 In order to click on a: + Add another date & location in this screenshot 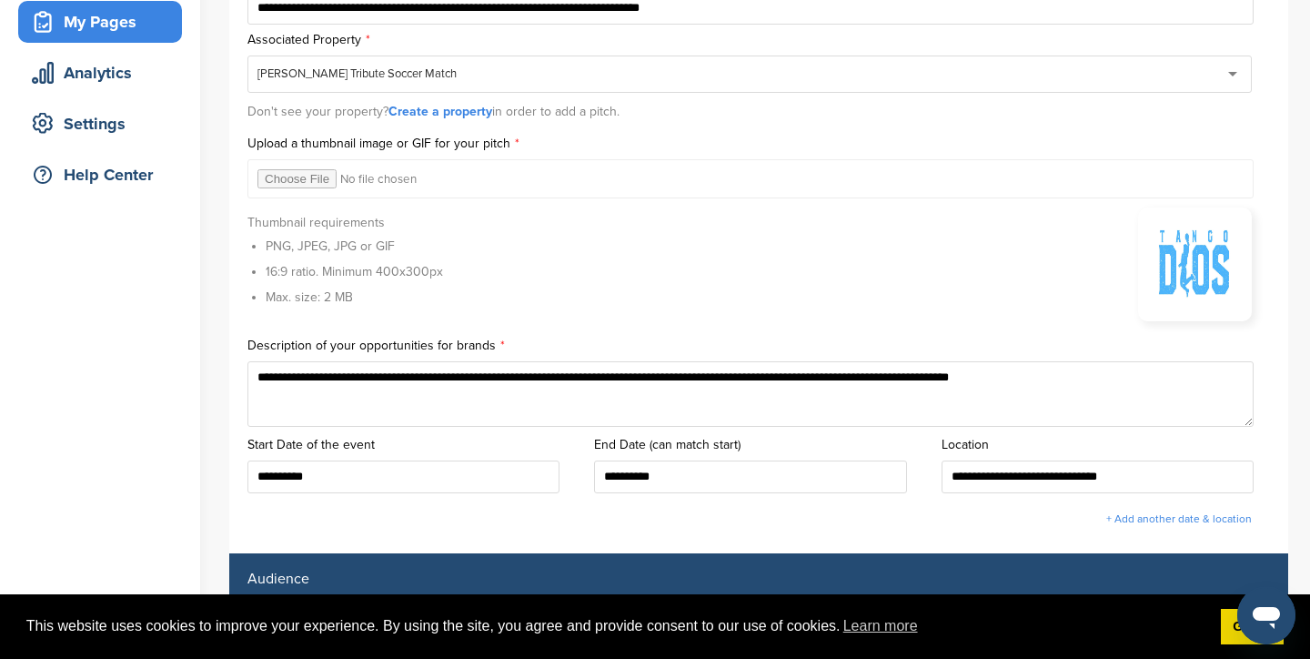, I will do `click(1179, 519)`.